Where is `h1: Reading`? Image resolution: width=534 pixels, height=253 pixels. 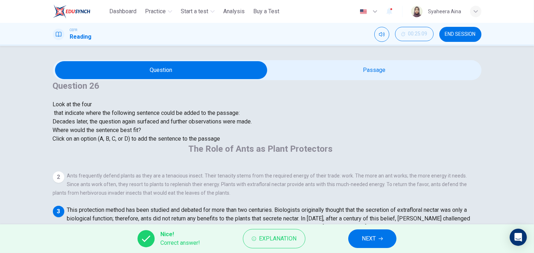 h1: Reading is located at coordinates (81, 37).